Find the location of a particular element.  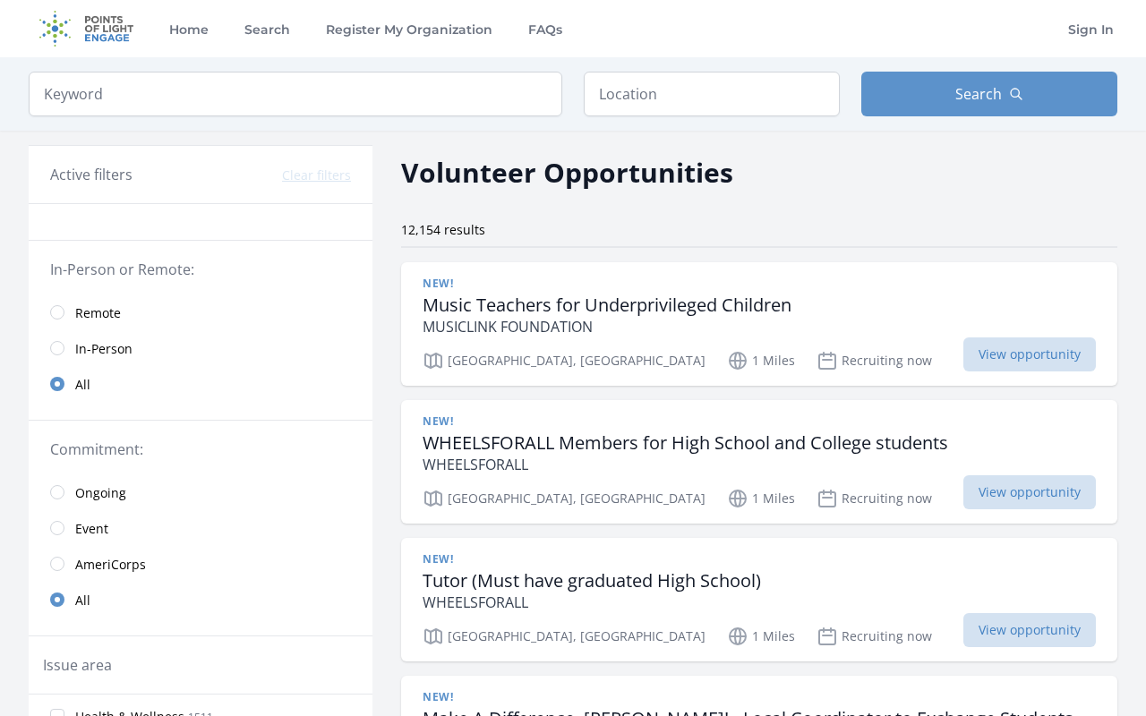

button: Search is located at coordinates (989, 94).